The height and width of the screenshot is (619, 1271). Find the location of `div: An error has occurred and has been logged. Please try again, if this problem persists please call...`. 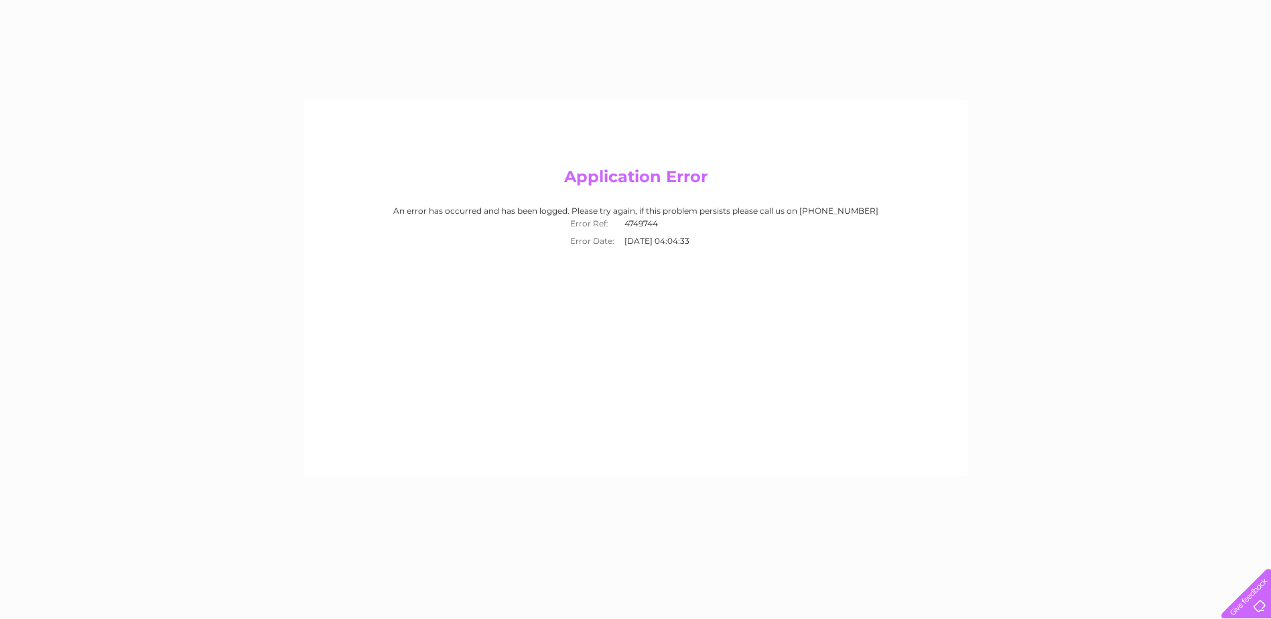

div: An error has occurred and has been logged. Please try again, if this problem persists please call... is located at coordinates (636, 228).